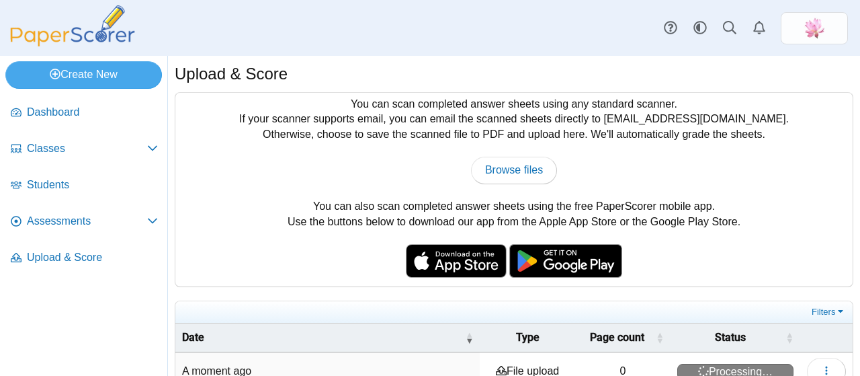 The height and width of the screenshot is (376, 860). Describe the element at coordinates (73, 42) in the screenshot. I see `a: PaperScorer` at that location.